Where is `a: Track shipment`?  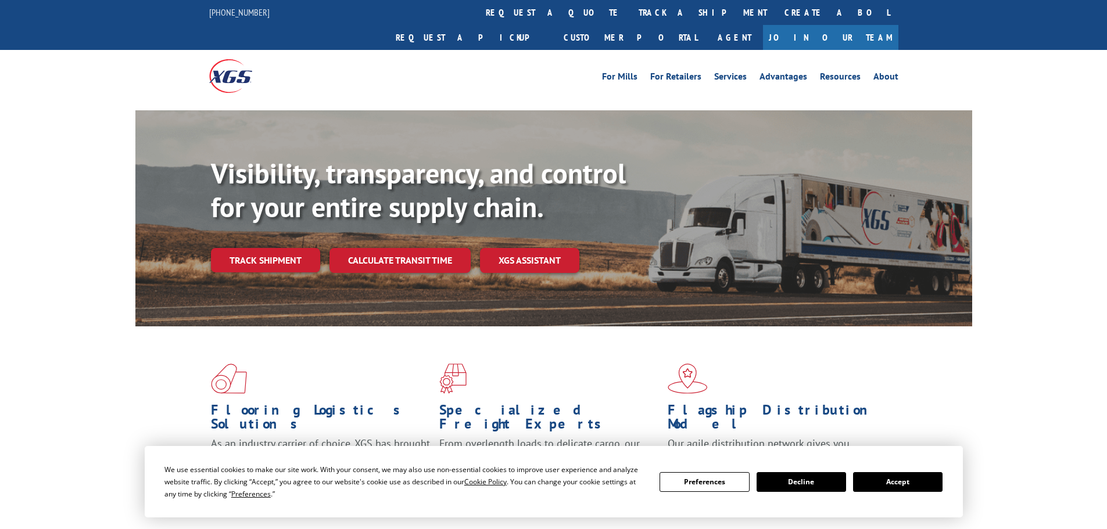 a: Track shipment is located at coordinates (266, 260).